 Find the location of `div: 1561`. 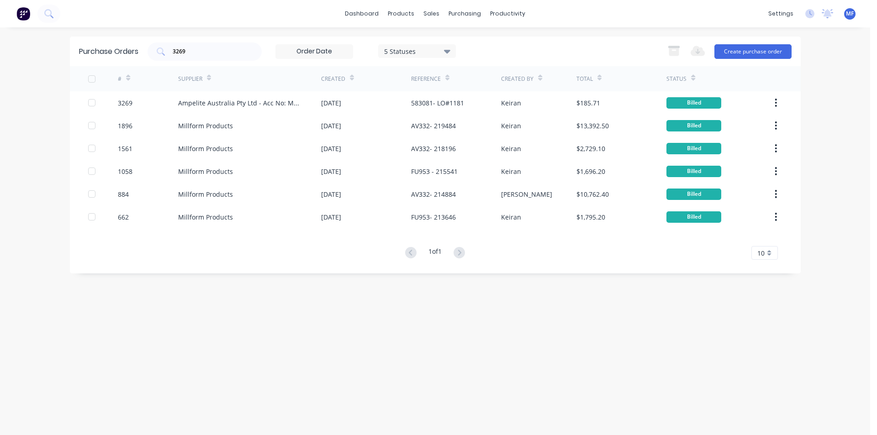

div: 1561 is located at coordinates (125, 148).